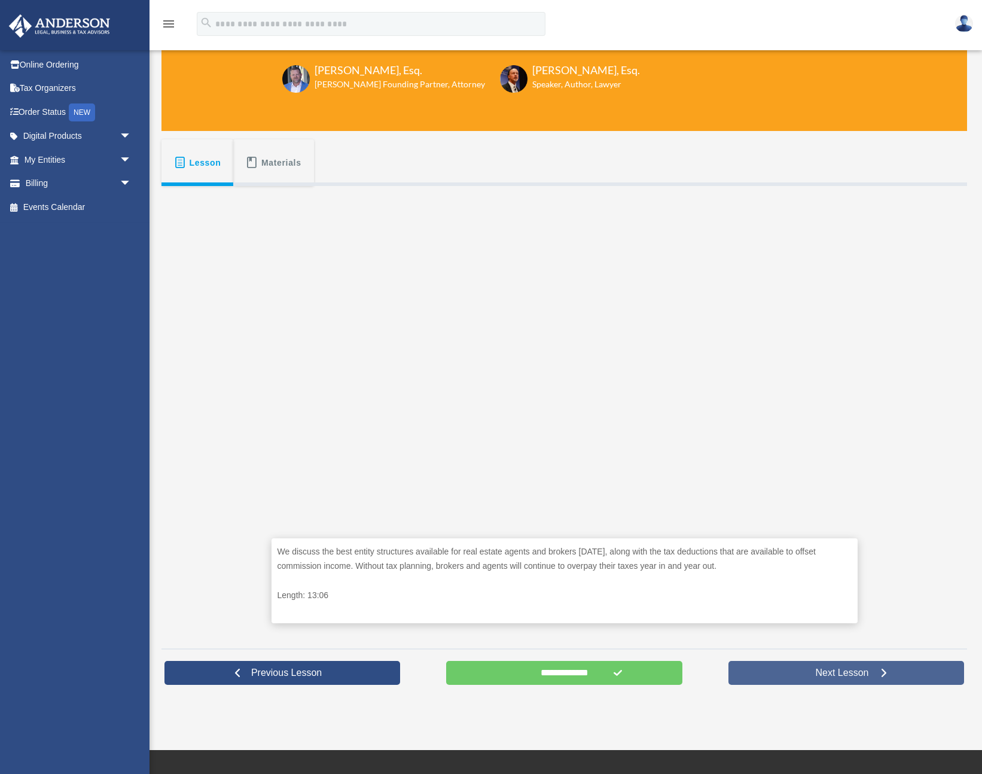 The image size is (982, 774). Describe the element at coordinates (281, 163) in the screenshot. I see `span: Materials` at that location.